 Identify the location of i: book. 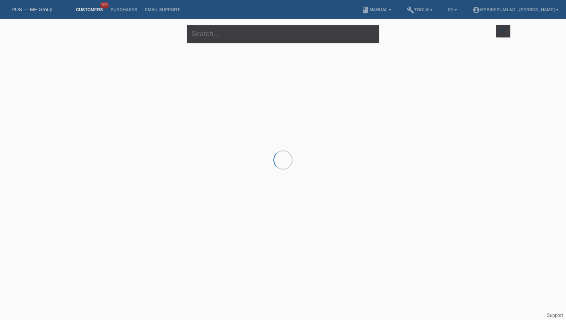
(365, 10).